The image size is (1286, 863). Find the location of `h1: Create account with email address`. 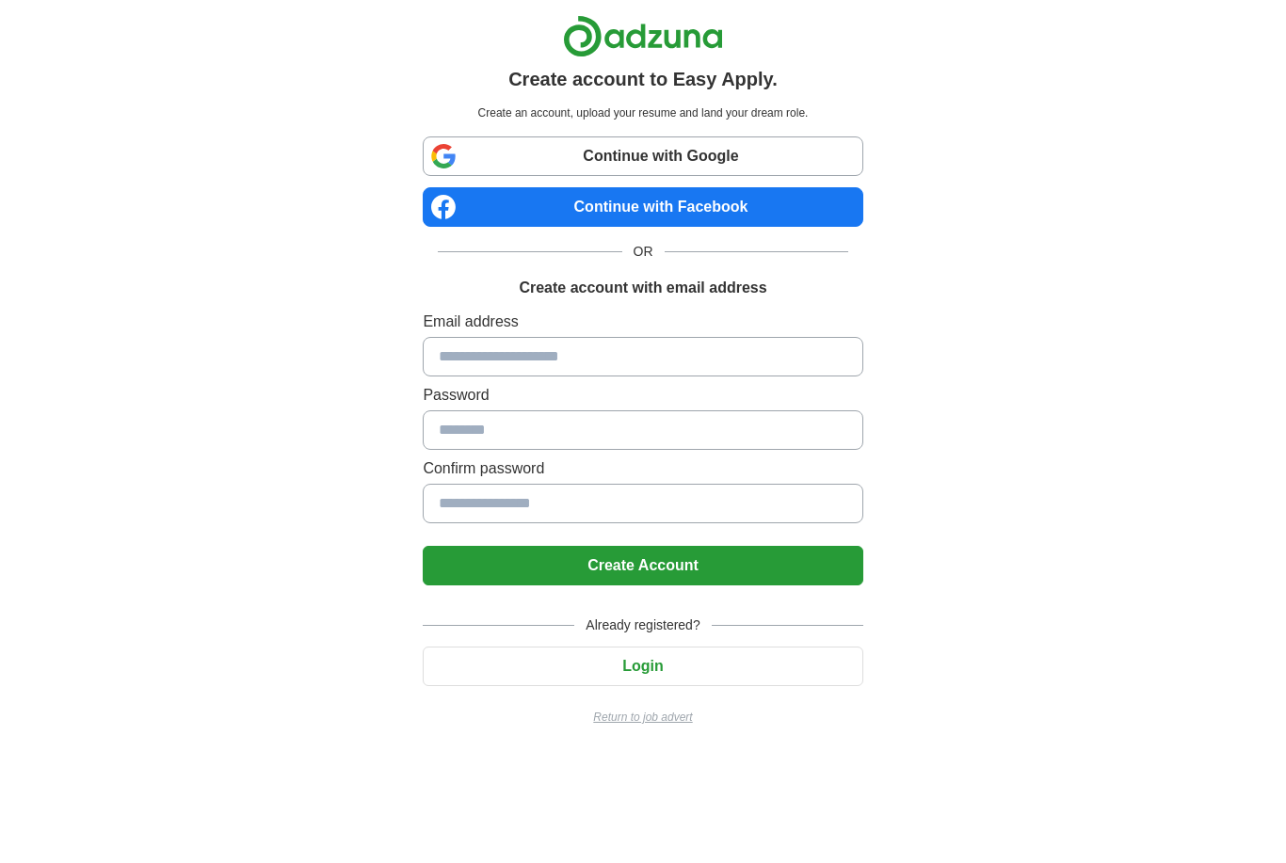

h1: Create account with email address is located at coordinates (642, 288).